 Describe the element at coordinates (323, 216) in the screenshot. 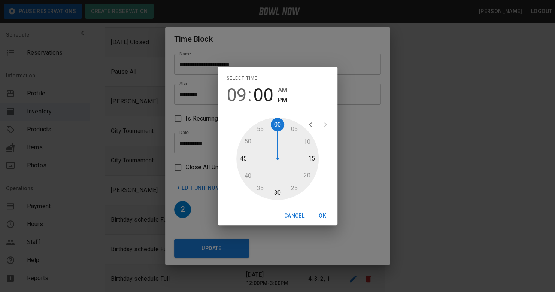

I see `button: OK` at that location.